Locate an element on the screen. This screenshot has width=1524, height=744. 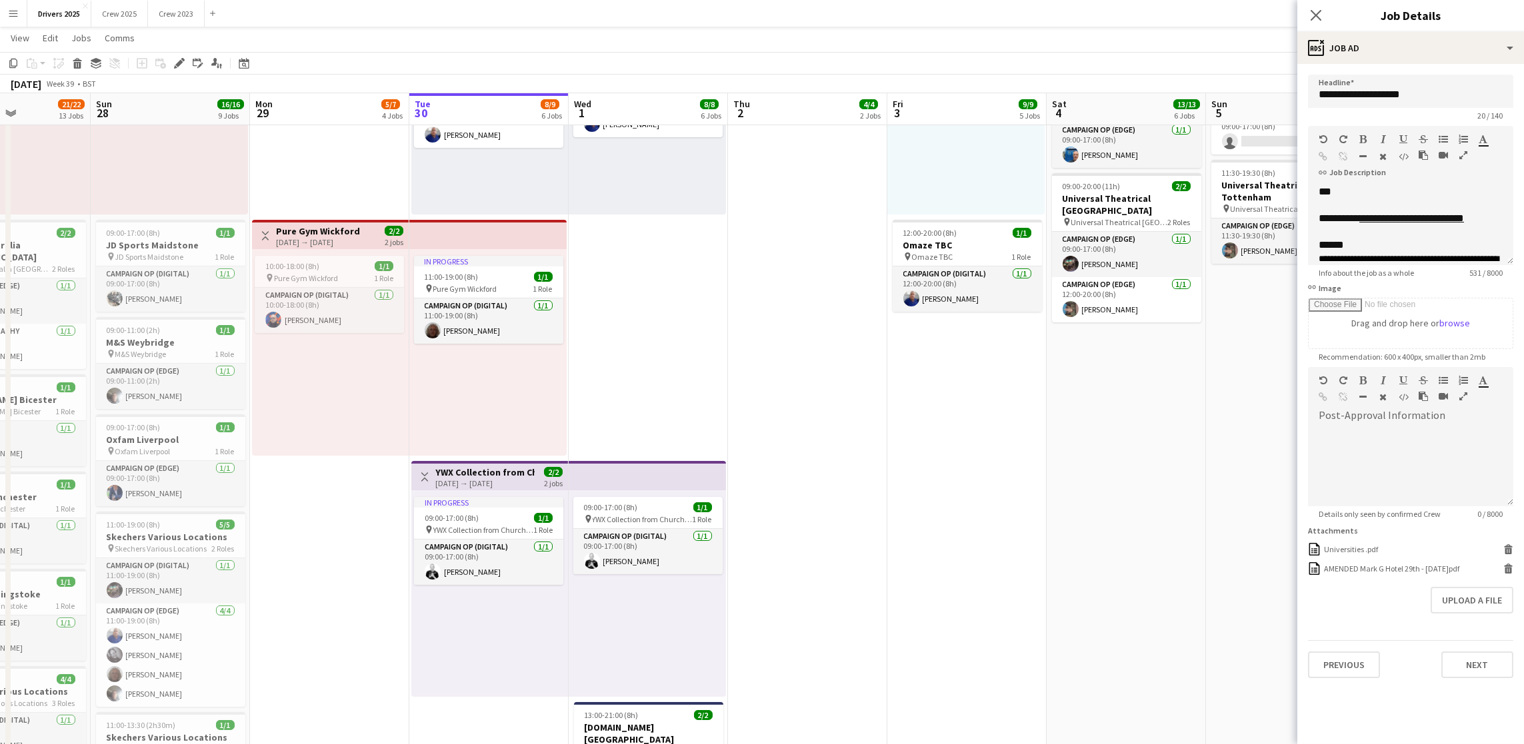
span: Sat is located at coordinates (1059, 104).